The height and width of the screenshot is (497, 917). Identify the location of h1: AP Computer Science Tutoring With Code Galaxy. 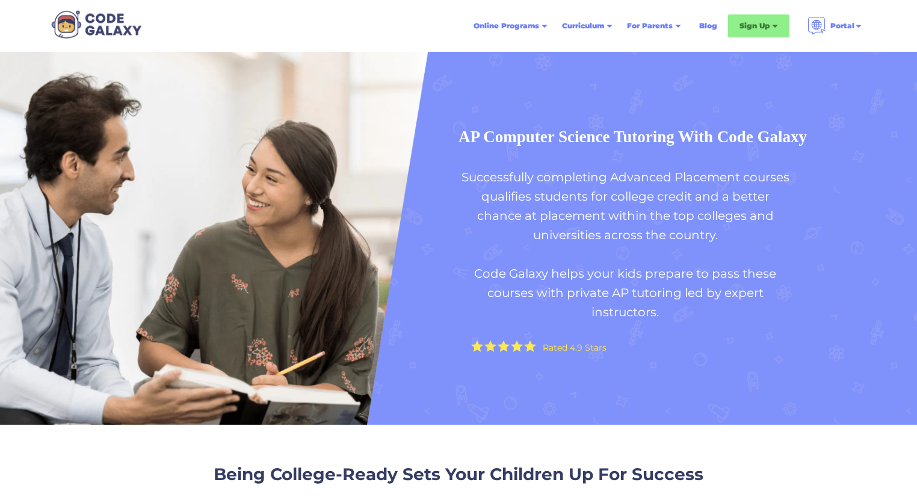
(652, 137).